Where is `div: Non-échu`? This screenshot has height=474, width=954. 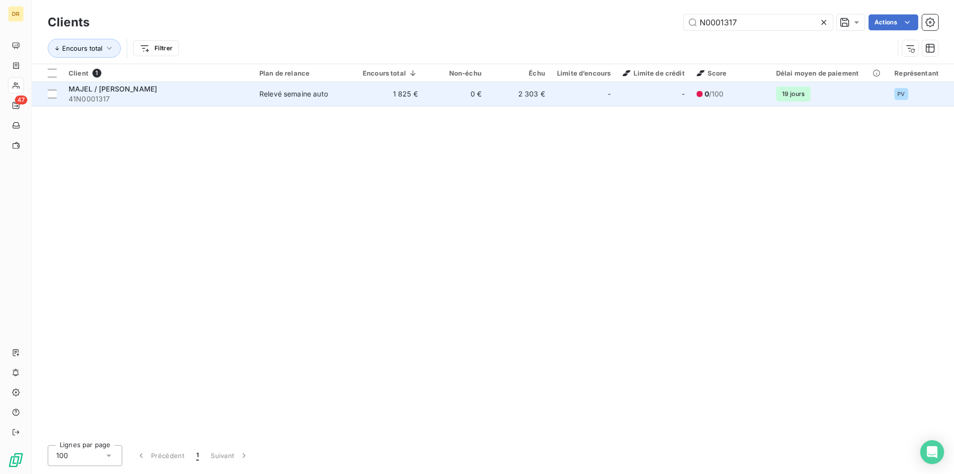 div: Non-échu is located at coordinates (456, 73).